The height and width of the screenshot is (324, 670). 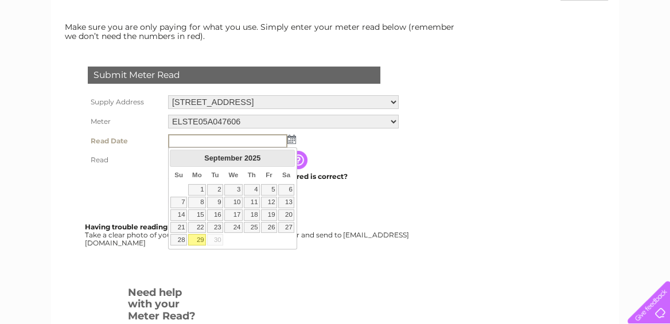 I want to click on td: Make sure you are only paying for what you use. Simply enter your meter read below (remember we d..., so click(x=263, y=32).